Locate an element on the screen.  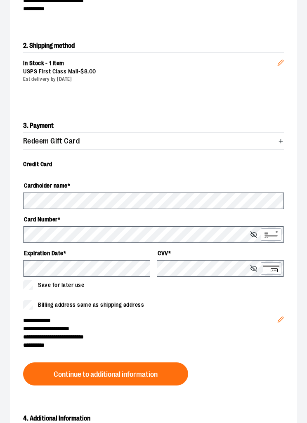
button: Redeem Gift Card is located at coordinates (153, 141).